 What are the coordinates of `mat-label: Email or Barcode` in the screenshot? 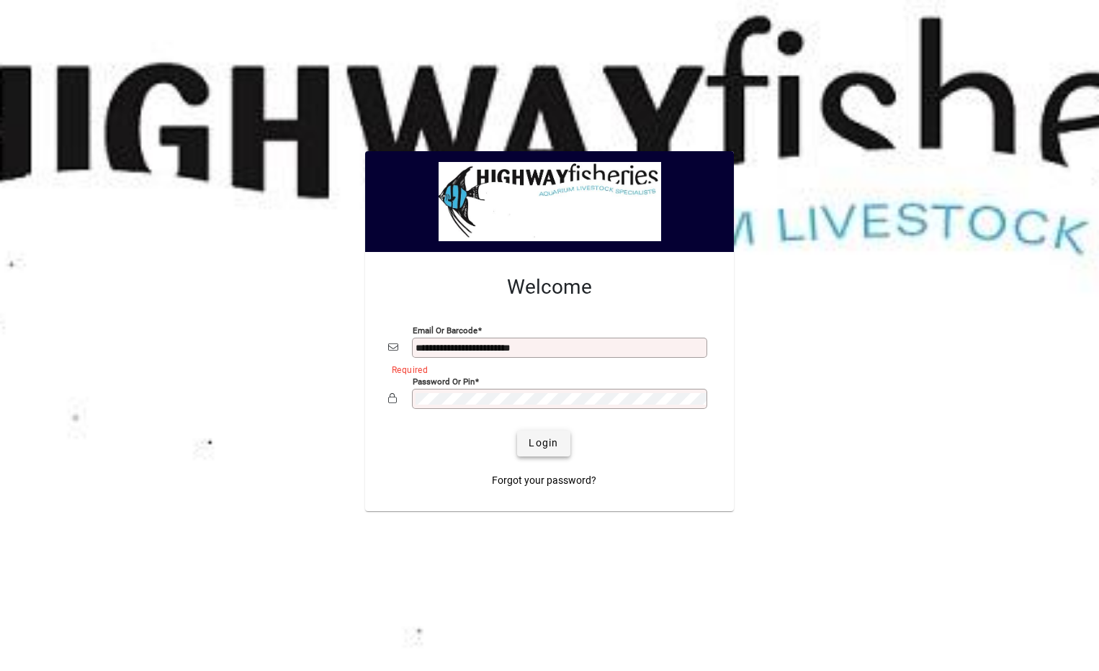 It's located at (445, 330).